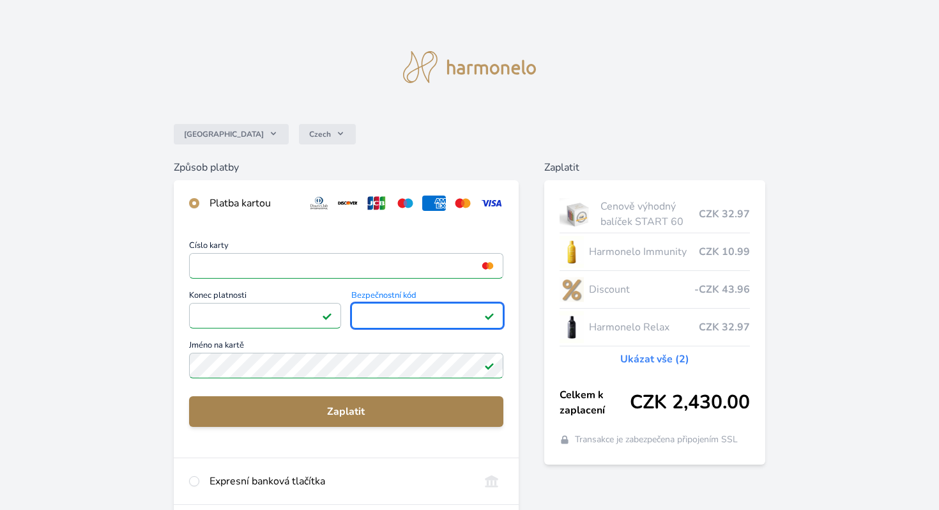 The image size is (939, 510). What do you see at coordinates (491, 481) in the screenshot?
I see `img: onlineBanking_CZ.svg` at bounding box center [491, 481].